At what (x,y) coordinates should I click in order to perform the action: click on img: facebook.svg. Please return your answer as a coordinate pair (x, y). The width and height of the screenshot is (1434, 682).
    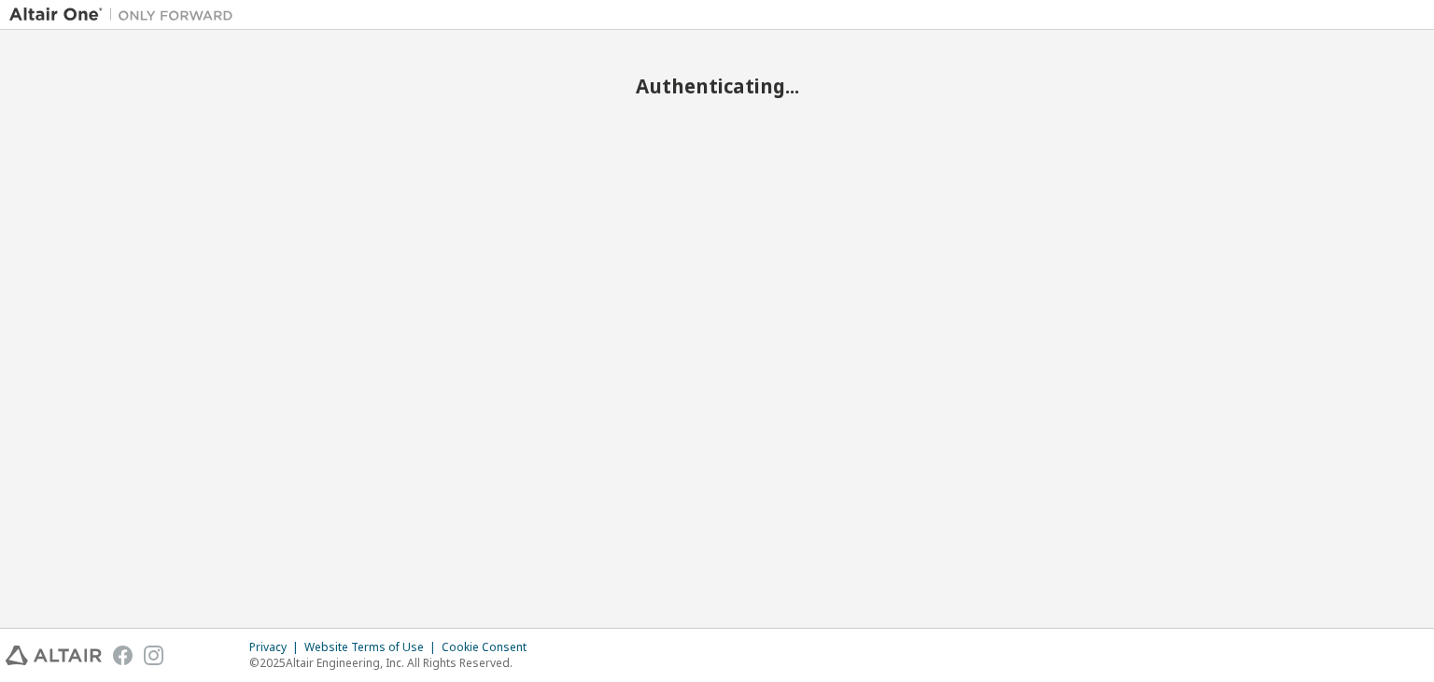
    Looking at the image, I should click on (122, 655).